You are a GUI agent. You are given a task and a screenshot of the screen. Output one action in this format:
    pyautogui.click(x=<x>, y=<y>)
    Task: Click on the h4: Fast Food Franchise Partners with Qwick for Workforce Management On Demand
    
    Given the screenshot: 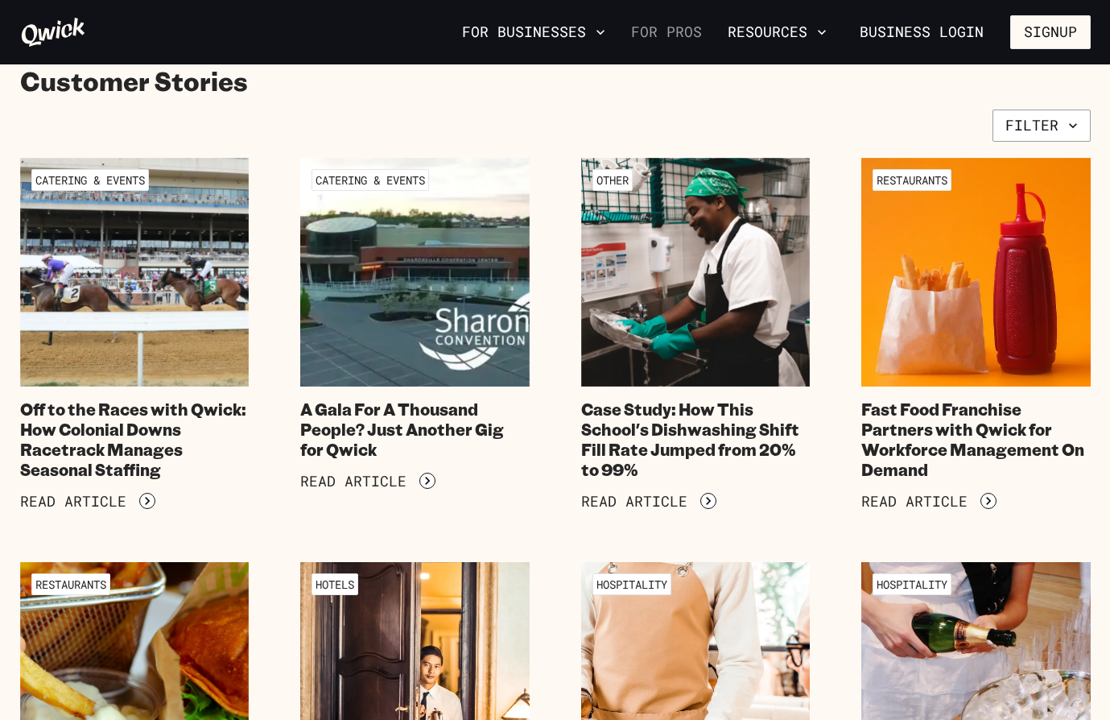 What is the action you would take?
    pyautogui.click(x=976, y=440)
    